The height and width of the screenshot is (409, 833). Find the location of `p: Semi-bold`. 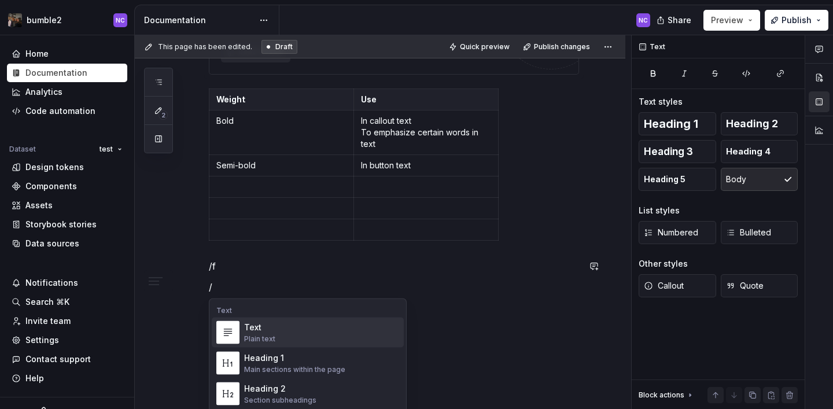

p: Semi-bold is located at coordinates (281, 165).